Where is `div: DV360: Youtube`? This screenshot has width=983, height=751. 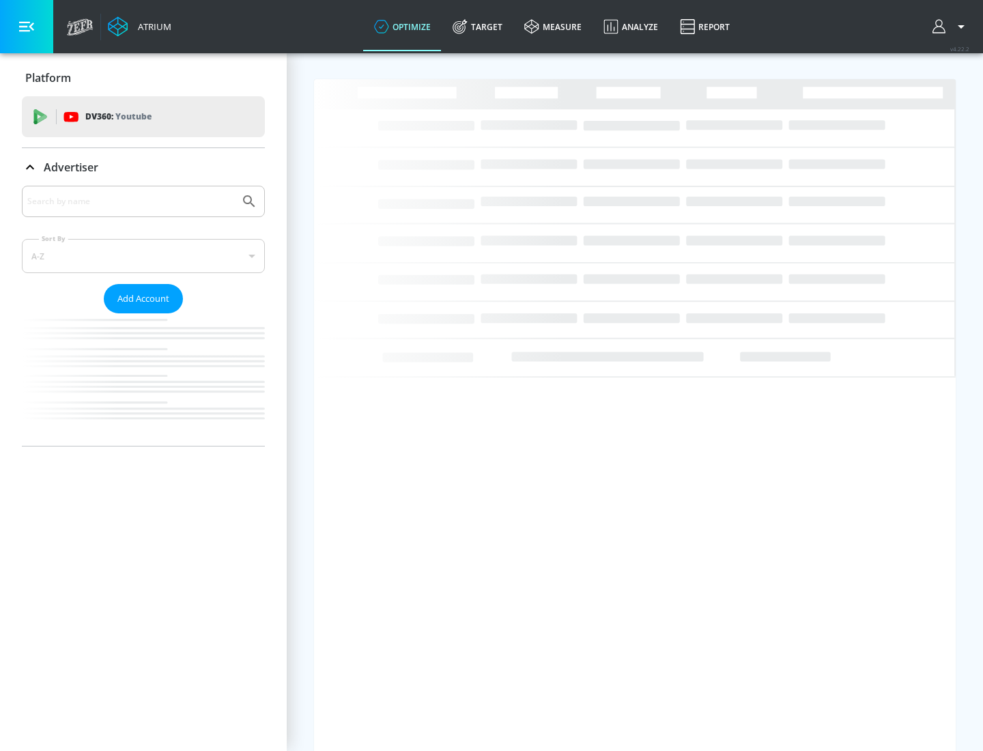
div: DV360: Youtube is located at coordinates (143, 117).